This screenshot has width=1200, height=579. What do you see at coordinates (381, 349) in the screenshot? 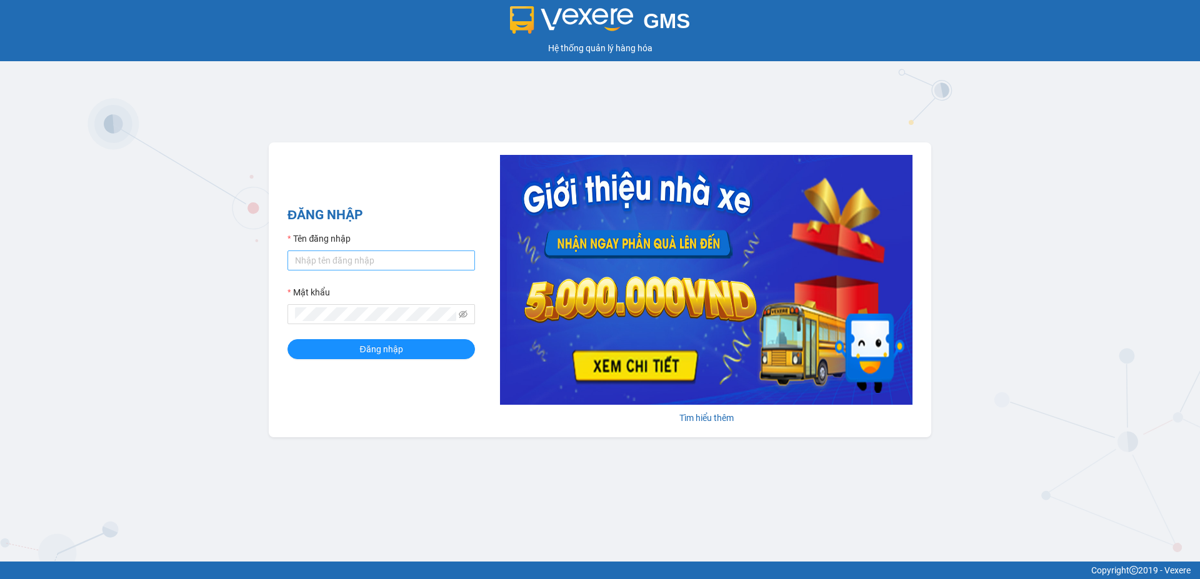
I see `span: Đăng nhập` at bounding box center [381, 349].